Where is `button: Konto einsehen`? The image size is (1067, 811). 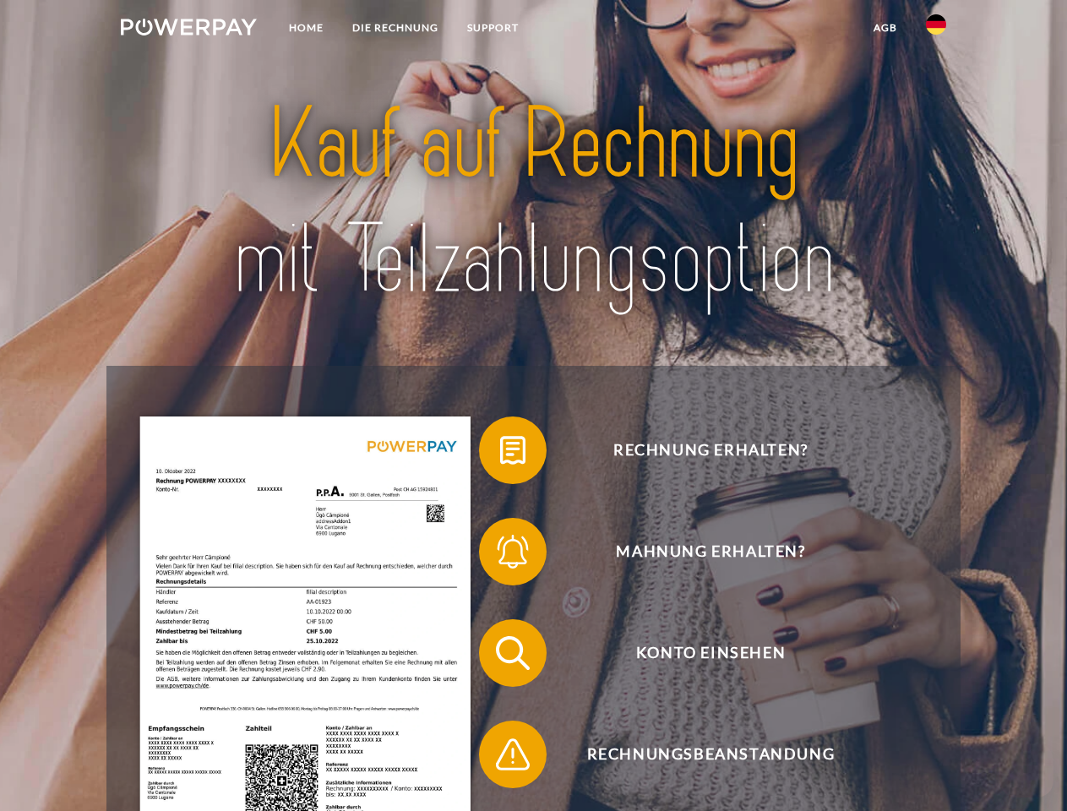 button: Konto einsehen is located at coordinates (699, 653).